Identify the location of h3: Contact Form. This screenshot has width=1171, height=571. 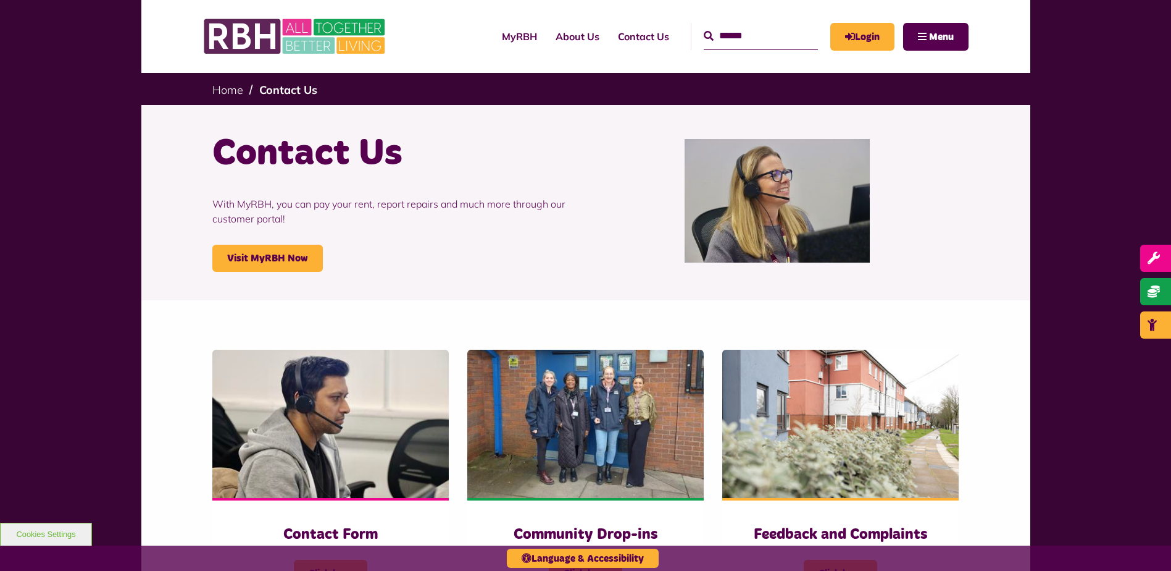
(330, 534).